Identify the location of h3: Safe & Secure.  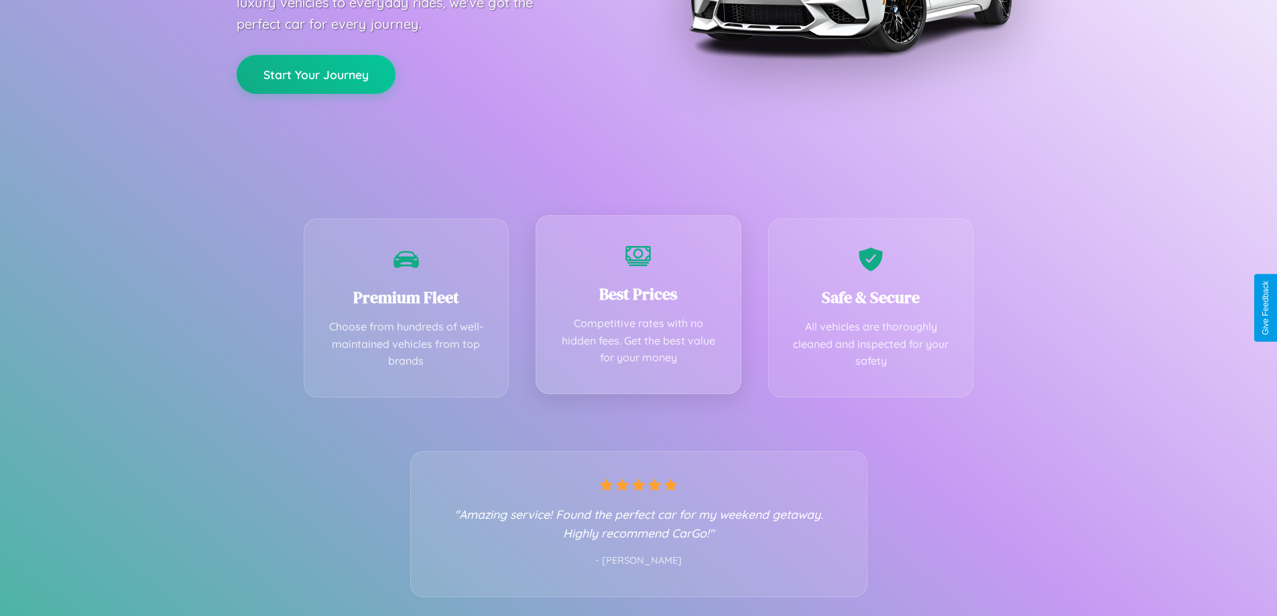
(871, 297).